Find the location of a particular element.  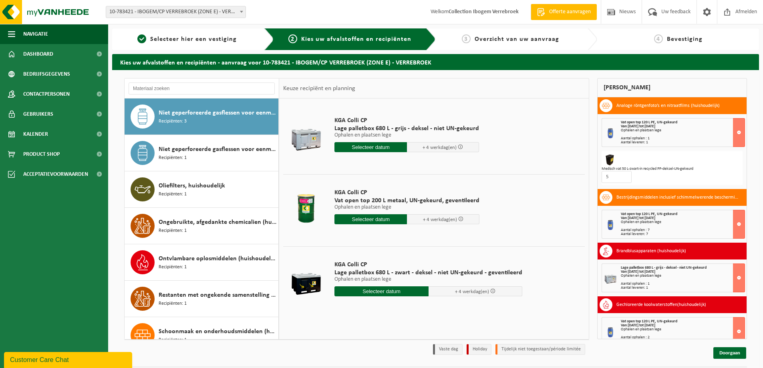

h3: Gechloreerde koolwaterstoffen(huishoudelijk) is located at coordinates (661, 305).